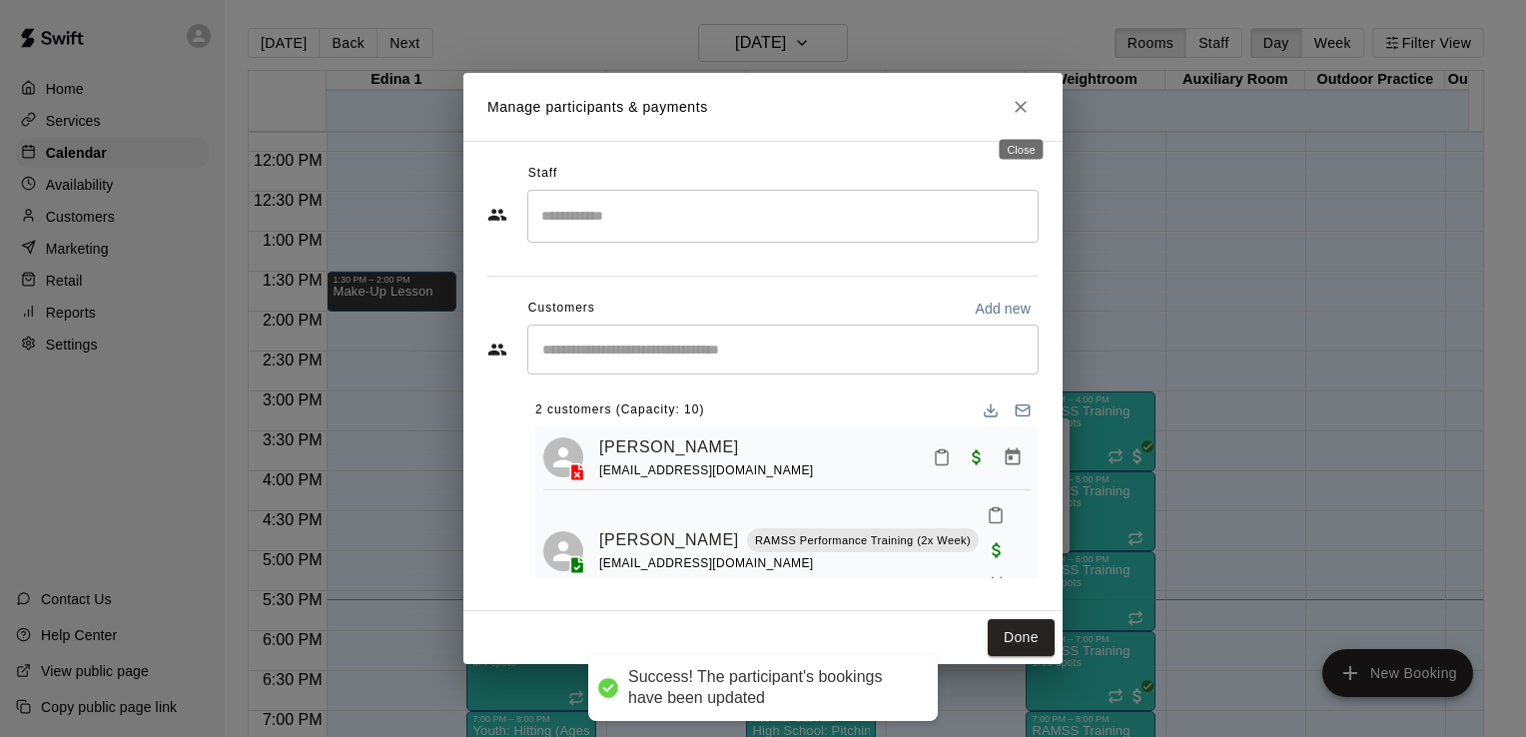 Image resolution: width=1526 pixels, height=737 pixels. What do you see at coordinates (997, 548) in the screenshot?
I see `span: Paid with Credit` at bounding box center [997, 548].